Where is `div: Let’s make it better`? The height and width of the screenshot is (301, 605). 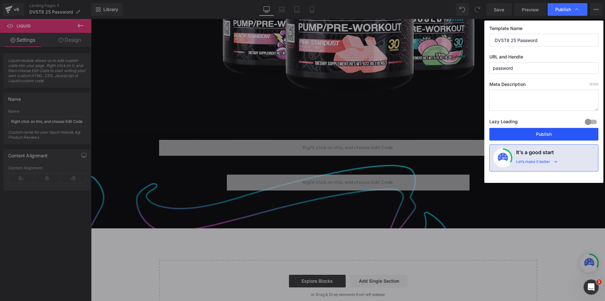 div: Let’s make it better is located at coordinates (534, 163).